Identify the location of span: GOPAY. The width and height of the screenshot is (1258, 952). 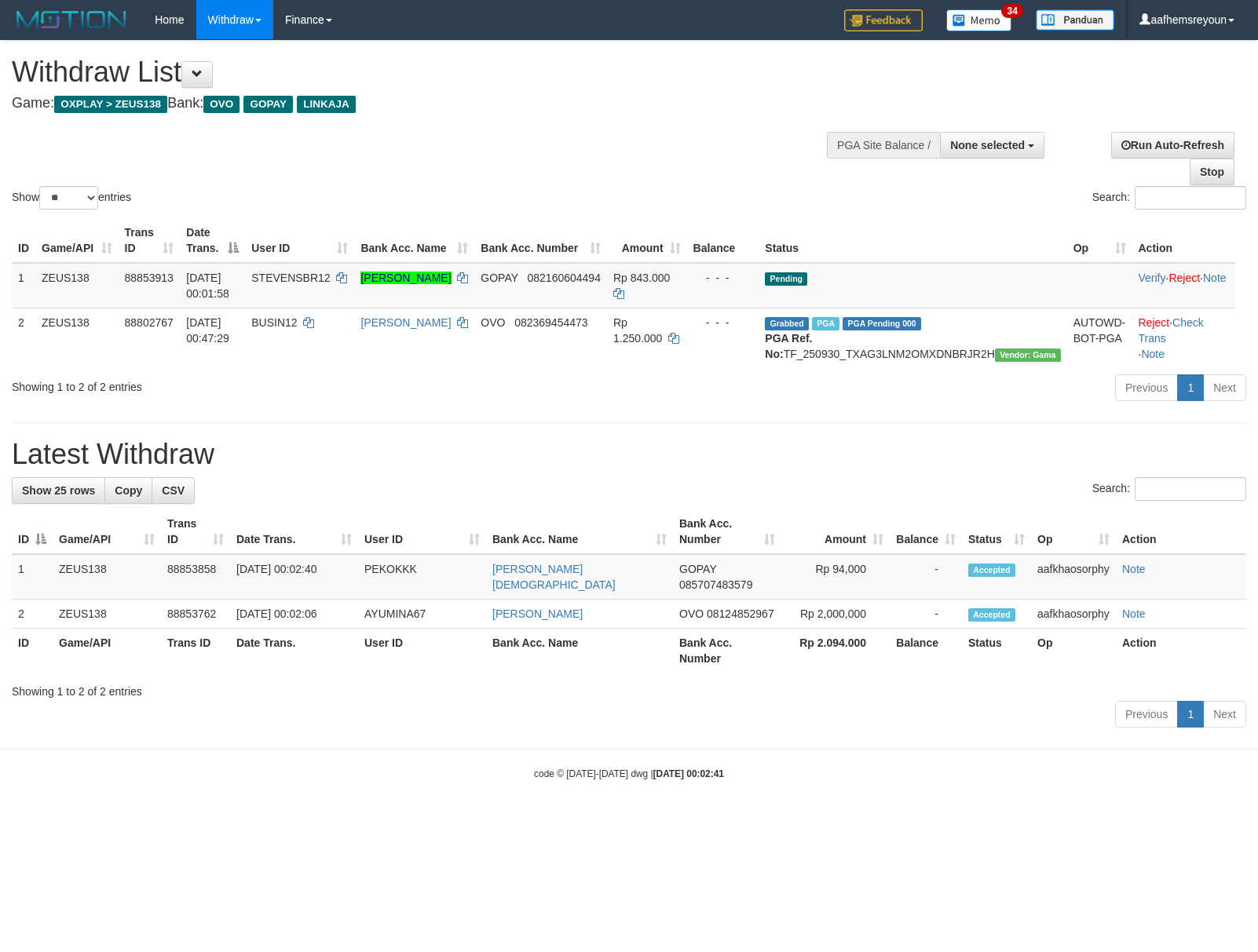
(268, 104).